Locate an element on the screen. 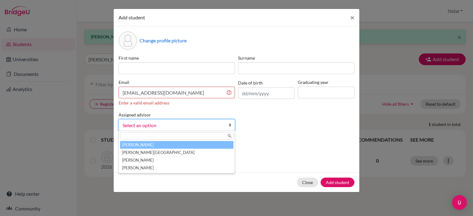  p: Parents is located at coordinates (236, 145).